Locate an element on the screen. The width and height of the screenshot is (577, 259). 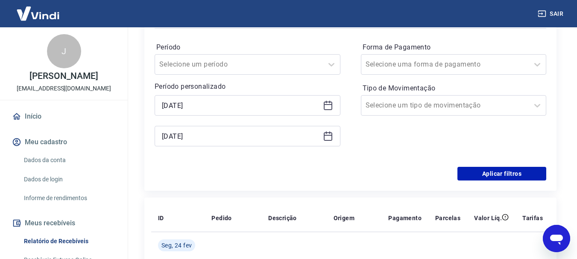
button: Aplicar filtros is located at coordinates (502, 174).